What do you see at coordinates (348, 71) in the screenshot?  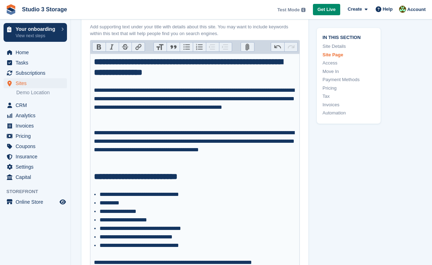 I see `a: Move In` at bounding box center [348, 71].